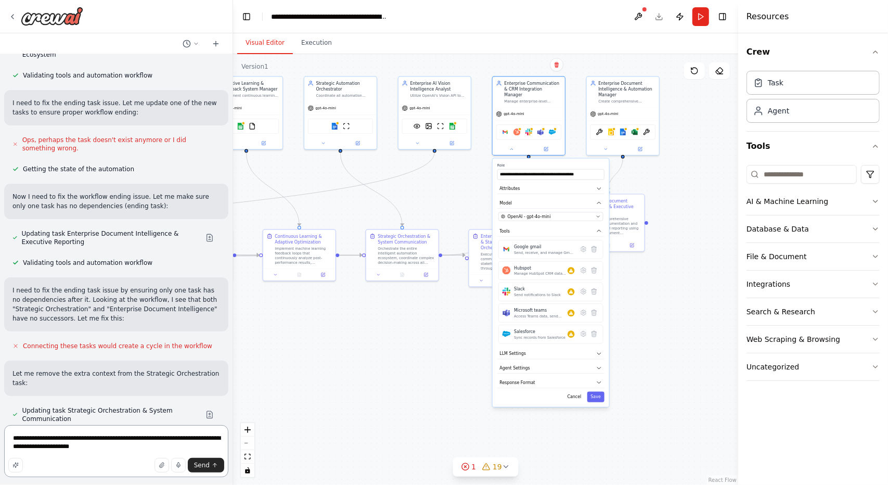 The image size is (888, 485). What do you see at coordinates (509, 242) in the screenshot?
I see `div: Enterprise Communication & Stakeholder Orchestration` at bounding box center [509, 242].